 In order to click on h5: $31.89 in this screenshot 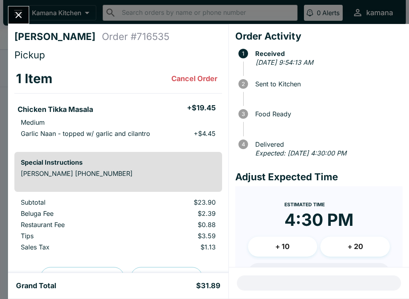, I will do `click(208, 286)`.